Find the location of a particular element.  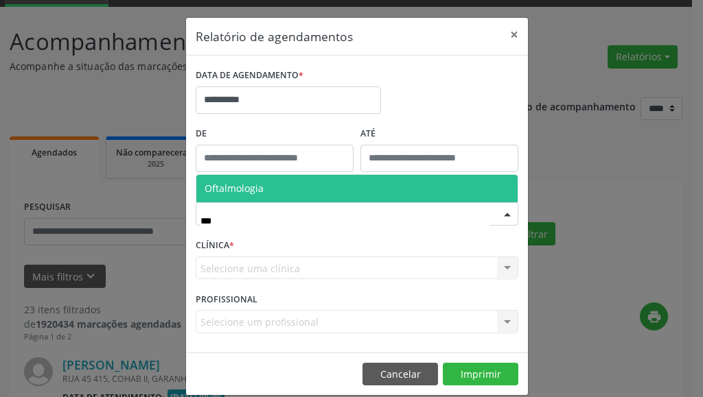

button: Imprimir is located at coordinates (480, 375).